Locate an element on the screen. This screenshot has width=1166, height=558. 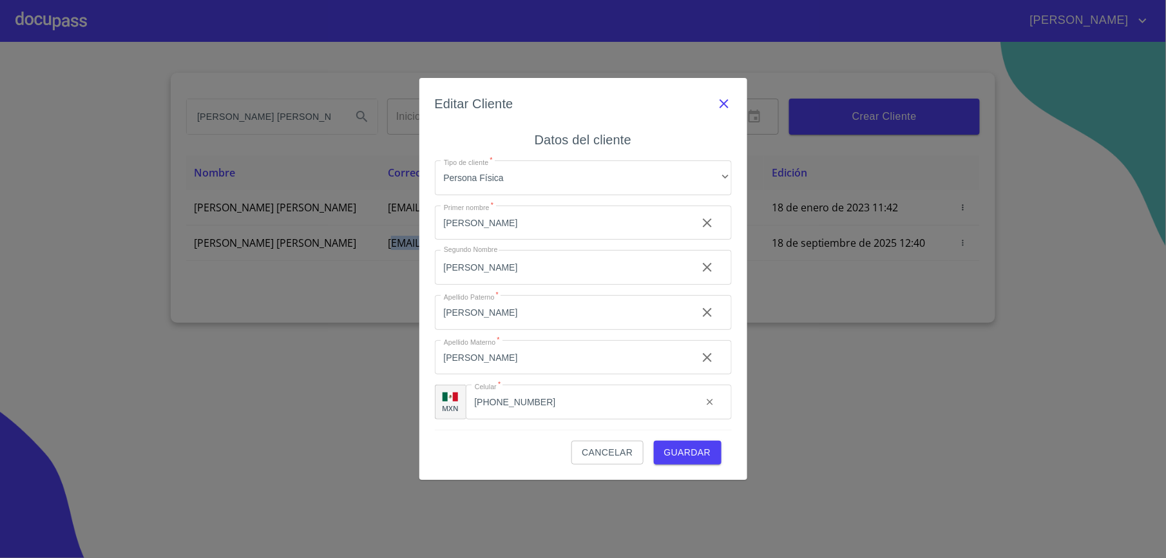
p: MXN is located at coordinates (451, 408).